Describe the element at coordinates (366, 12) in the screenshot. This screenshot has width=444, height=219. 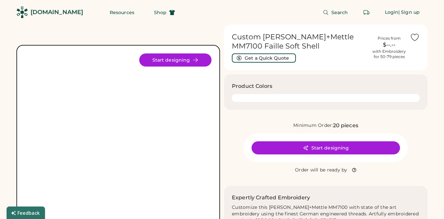
I see `button: Retrieve an order` at that location.